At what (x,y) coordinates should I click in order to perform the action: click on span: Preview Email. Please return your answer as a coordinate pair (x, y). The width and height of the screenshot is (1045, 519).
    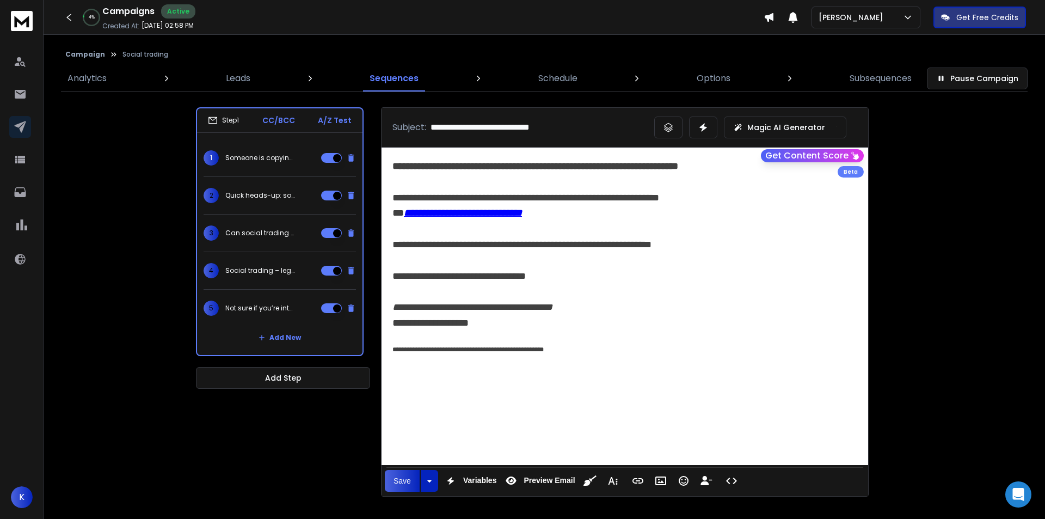
    Looking at the image, I should click on (549, 480).